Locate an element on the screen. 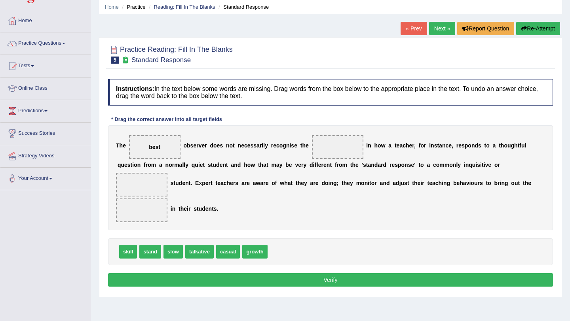 The height and width of the screenshot is (321, 570). b: w is located at coordinates (258, 183).